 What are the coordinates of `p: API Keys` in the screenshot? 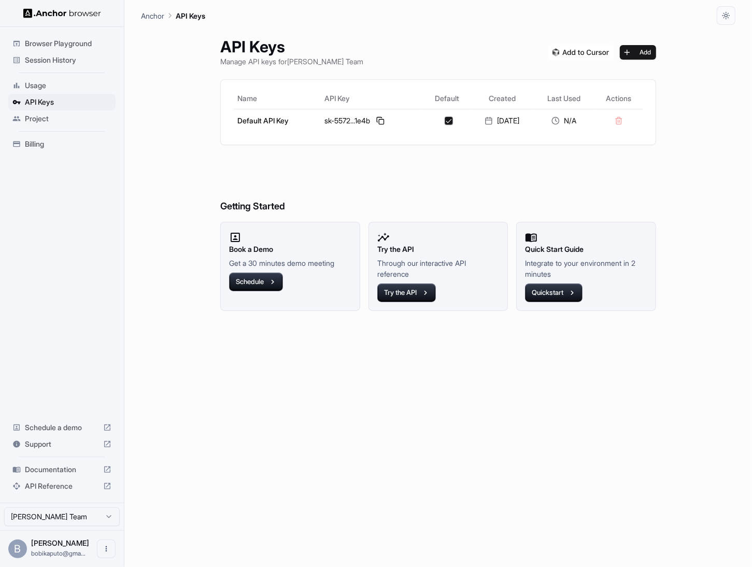 It's located at (190, 16).